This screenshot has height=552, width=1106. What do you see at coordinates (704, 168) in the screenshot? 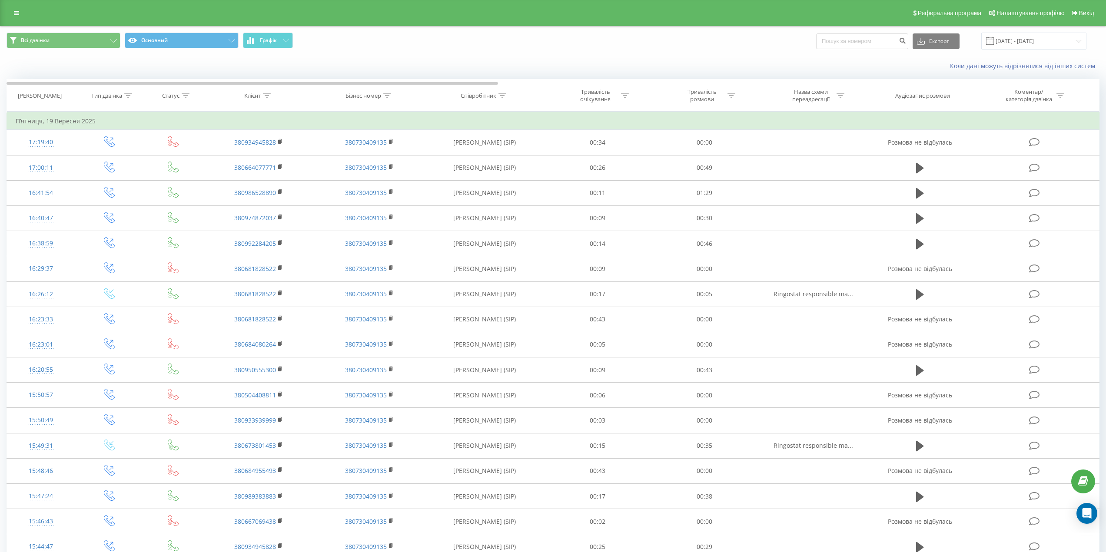
I see `td: 00:49` at bounding box center [704, 168].